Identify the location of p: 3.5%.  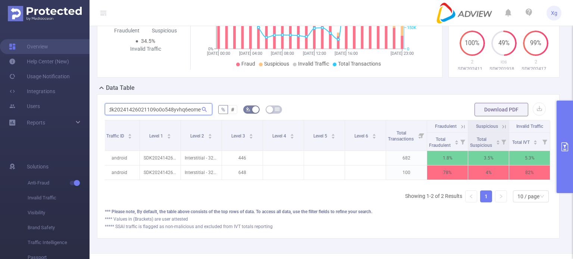
(488, 158).